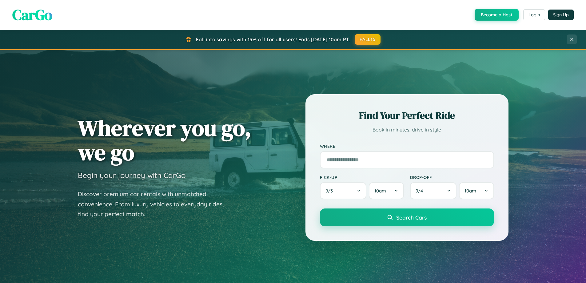  I want to click on span: Search Cars, so click(411, 217).